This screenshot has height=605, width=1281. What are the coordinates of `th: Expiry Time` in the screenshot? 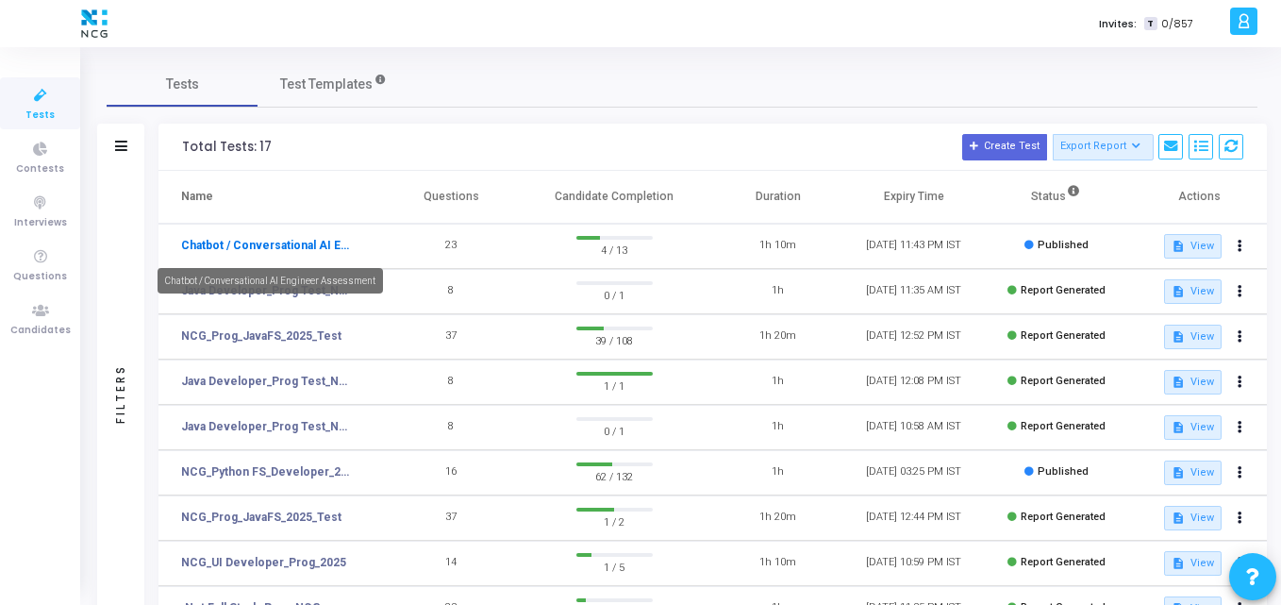 It's located at (914, 197).